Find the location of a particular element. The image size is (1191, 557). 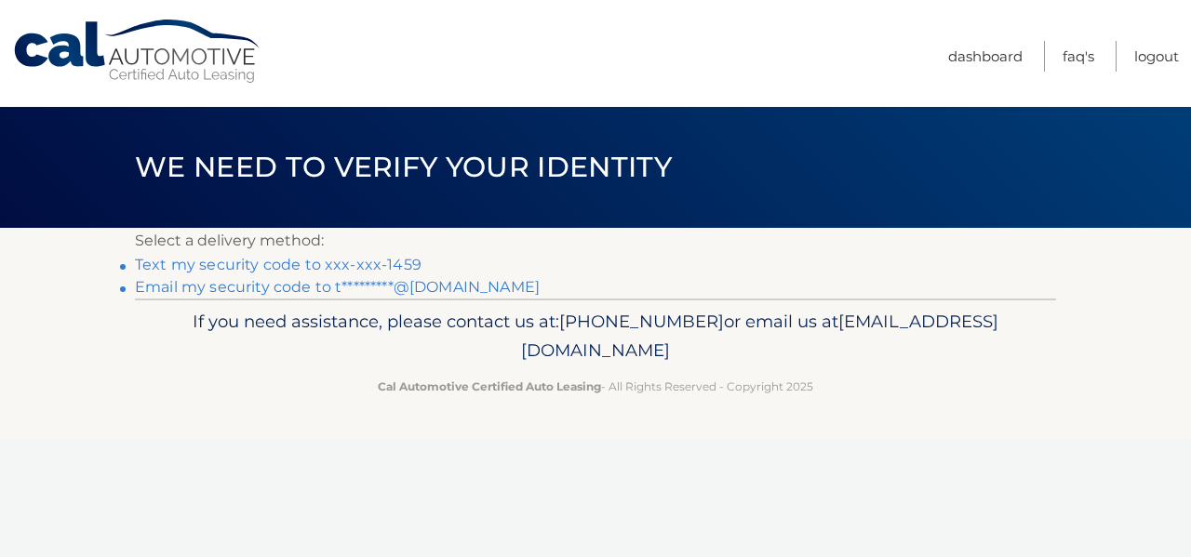

a: Dashboard is located at coordinates (985, 56).